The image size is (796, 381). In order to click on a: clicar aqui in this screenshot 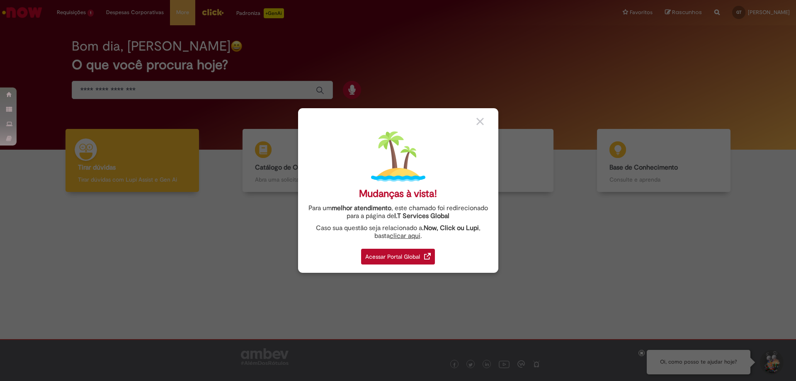, I will do `click(405, 233)`.